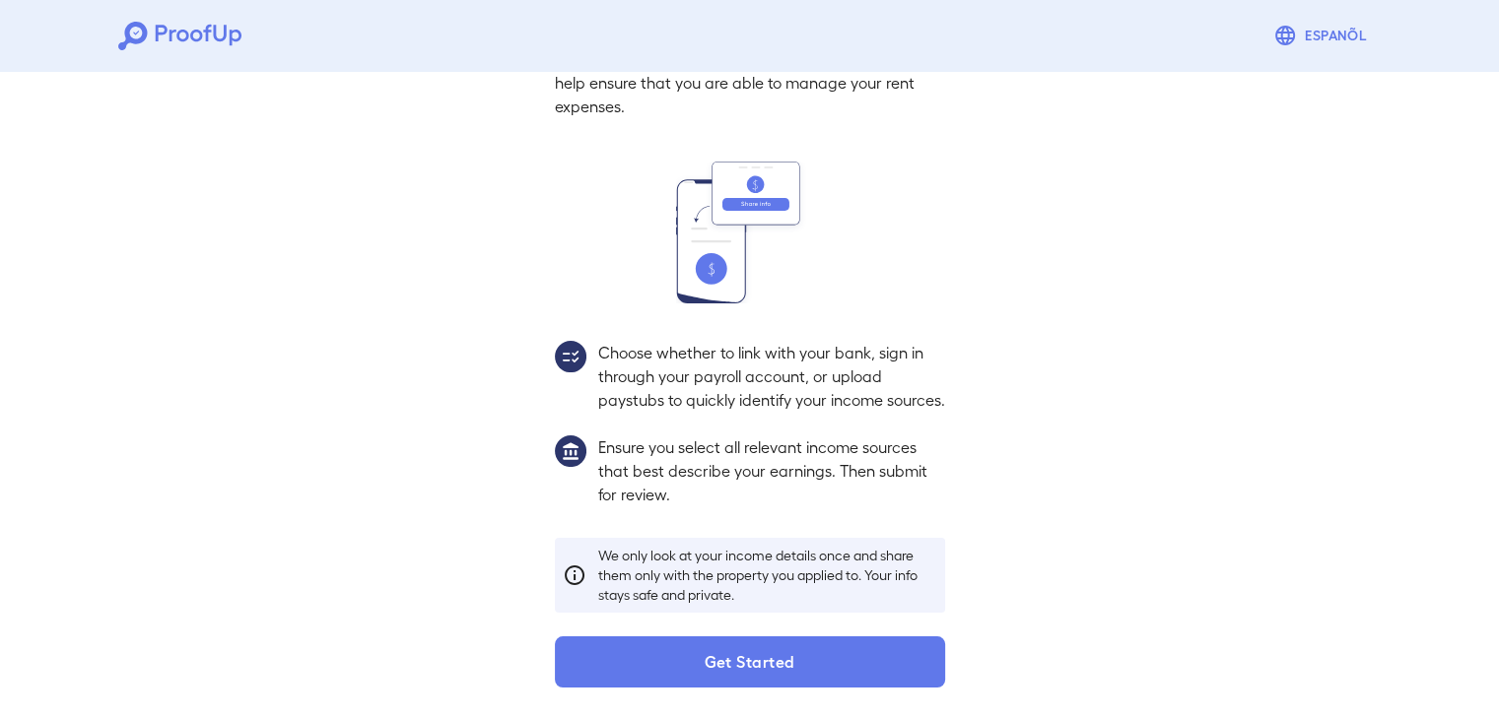 The width and height of the screenshot is (1499, 719). Describe the element at coordinates (571, 451) in the screenshot. I see `img: group1.svg` at that location.